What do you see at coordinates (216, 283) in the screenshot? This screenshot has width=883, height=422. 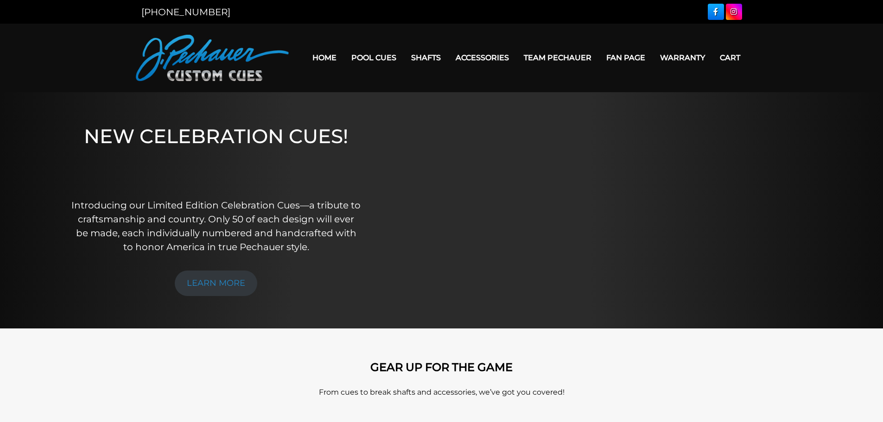 I see `a: LEARN MORE` at bounding box center [216, 283].